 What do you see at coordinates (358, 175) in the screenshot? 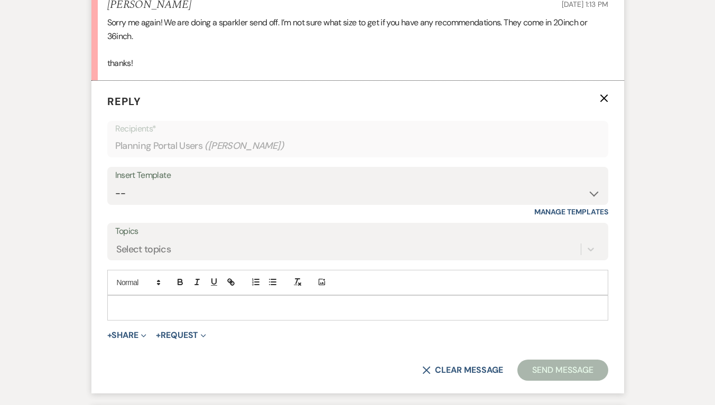
I see `div: Insert Template` at bounding box center [358, 175].